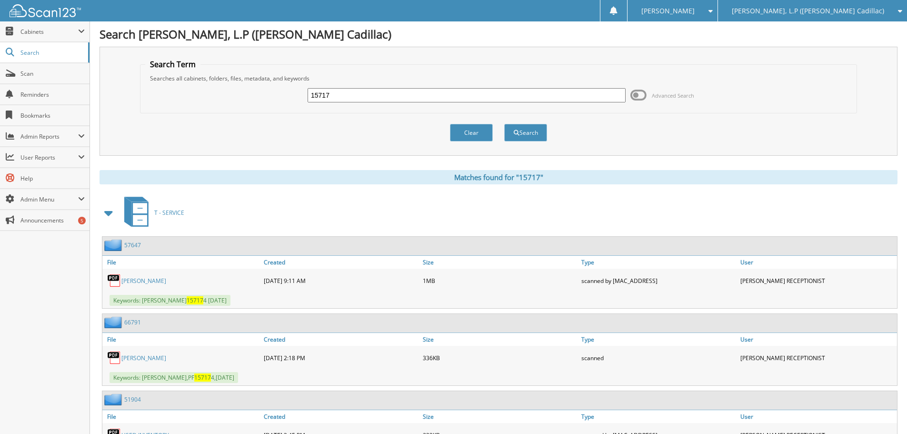 This screenshot has width=907, height=434. I want to click on span: Bookmarks, so click(52, 115).